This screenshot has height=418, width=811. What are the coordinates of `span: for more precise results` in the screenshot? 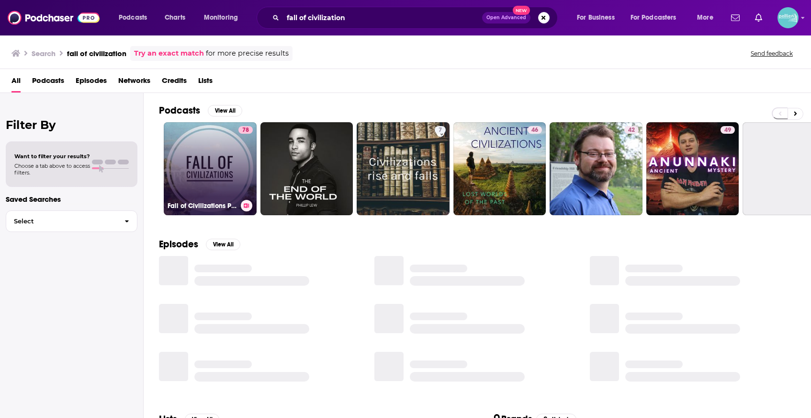 It's located at (247, 53).